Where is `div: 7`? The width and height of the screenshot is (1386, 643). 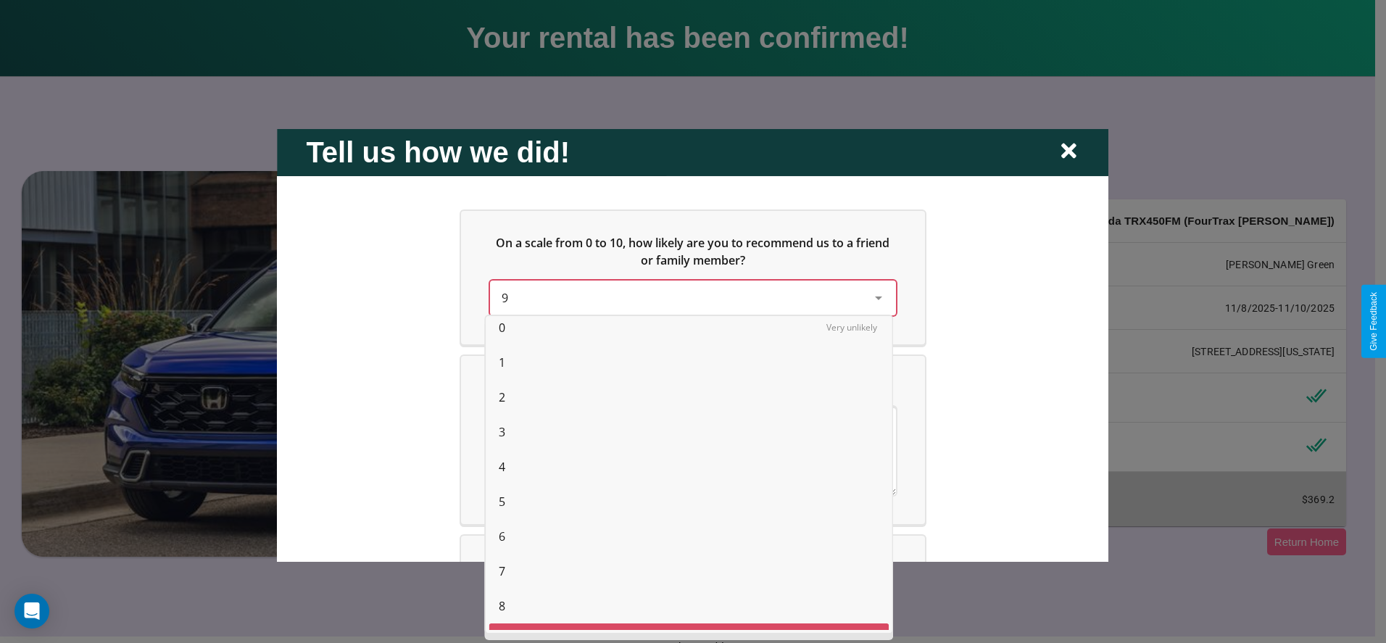
div: 7 is located at coordinates (689, 571).